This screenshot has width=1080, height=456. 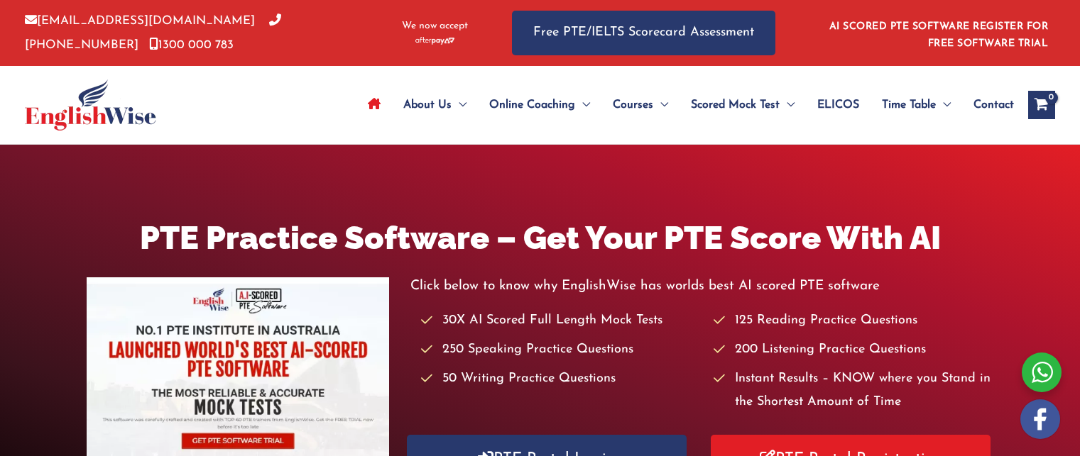 I want to click on img: white-facebook.png, so click(x=1040, y=419).